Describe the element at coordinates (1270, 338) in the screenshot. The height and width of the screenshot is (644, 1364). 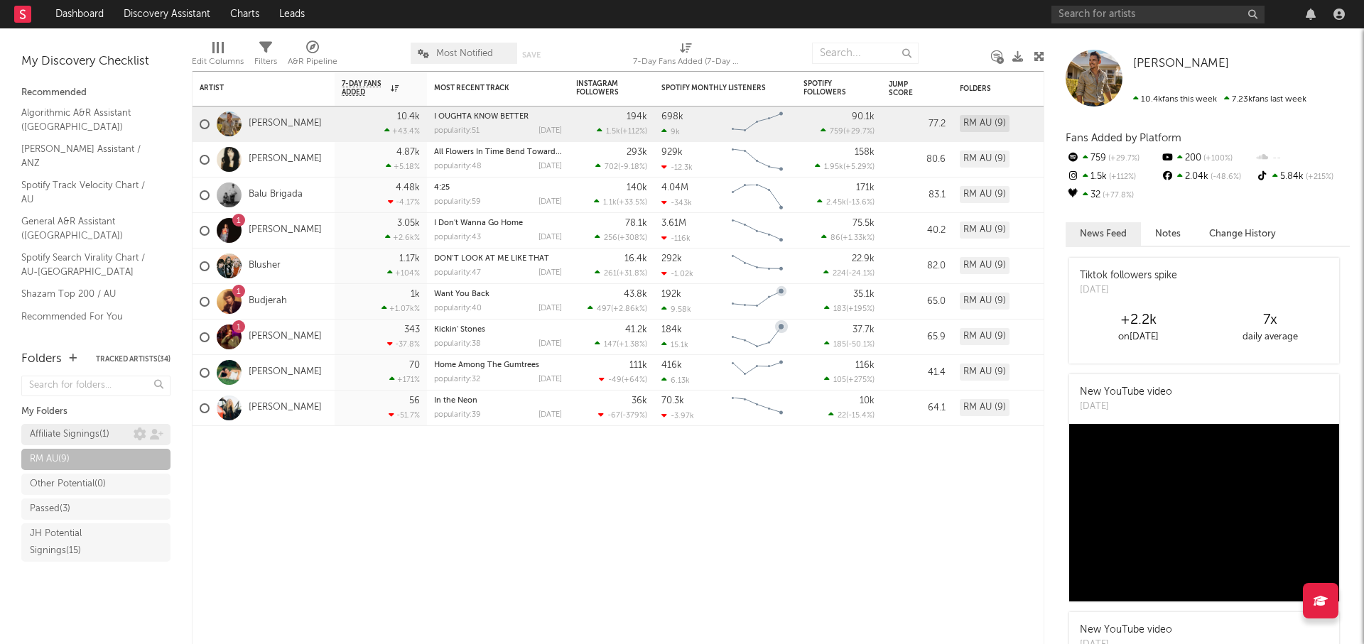
I see `div: daily average` at that location.